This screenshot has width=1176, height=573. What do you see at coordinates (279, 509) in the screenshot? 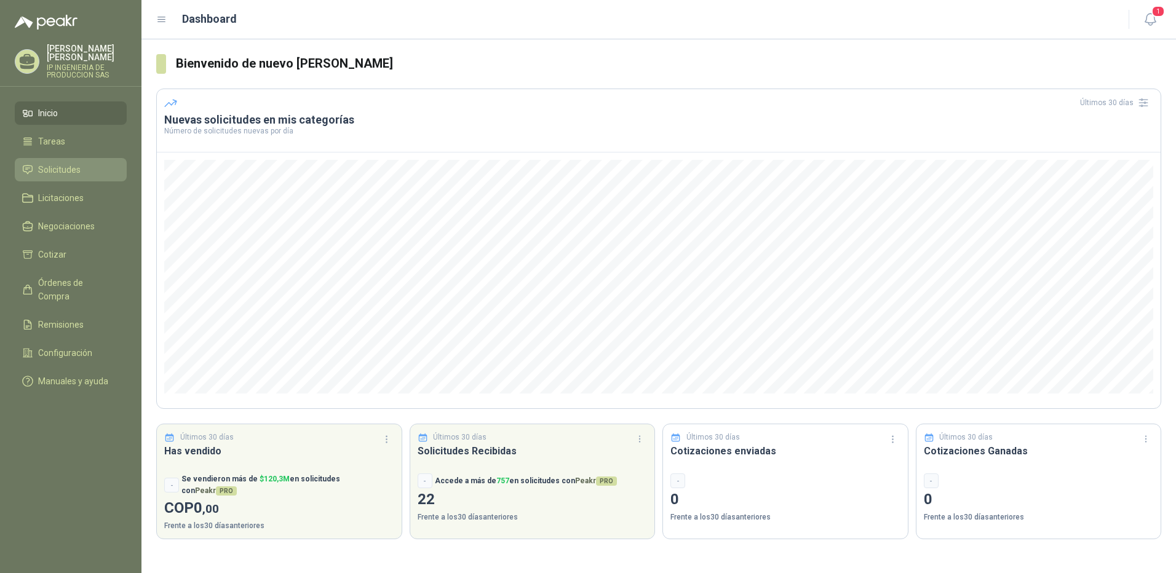
I see `p: COP` at bounding box center [279, 509].